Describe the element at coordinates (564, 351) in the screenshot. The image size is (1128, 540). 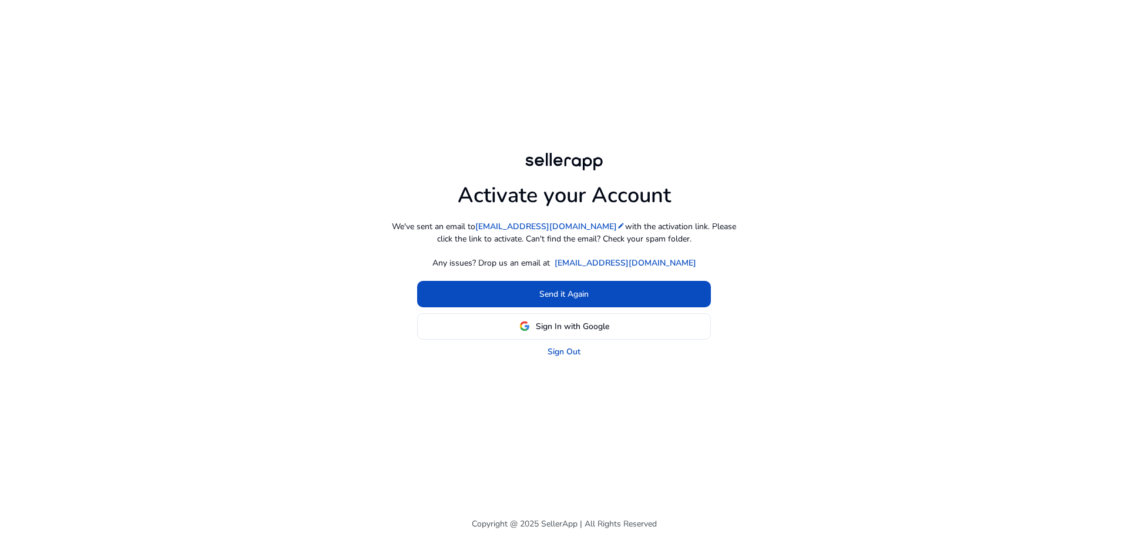
I see `a: Sign Out` at that location.